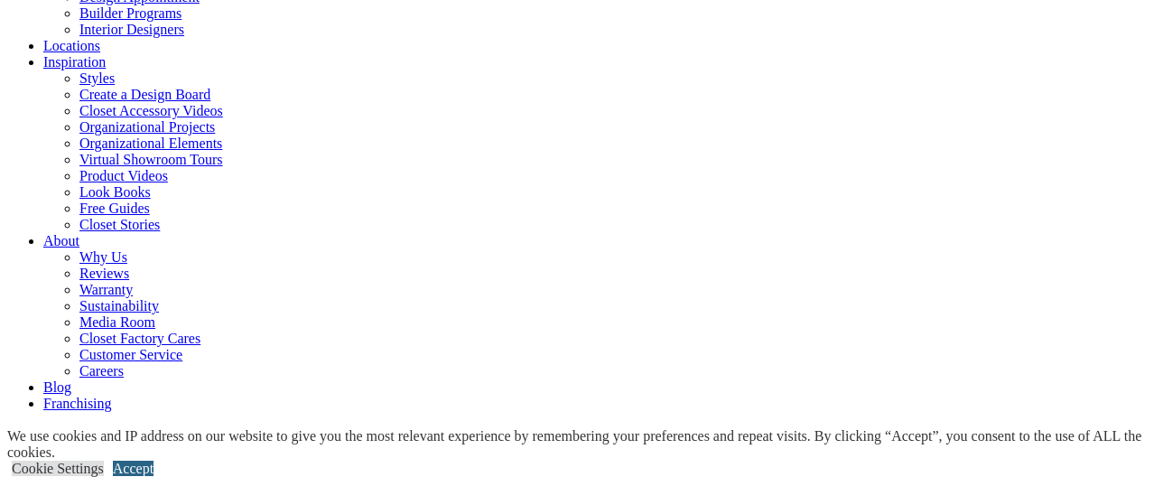  What do you see at coordinates (581, 444) in the screenshot?
I see `div: We use cookies and IP address on our website to give you the most relevant experience by remember...` at bounding box center [581, 444].